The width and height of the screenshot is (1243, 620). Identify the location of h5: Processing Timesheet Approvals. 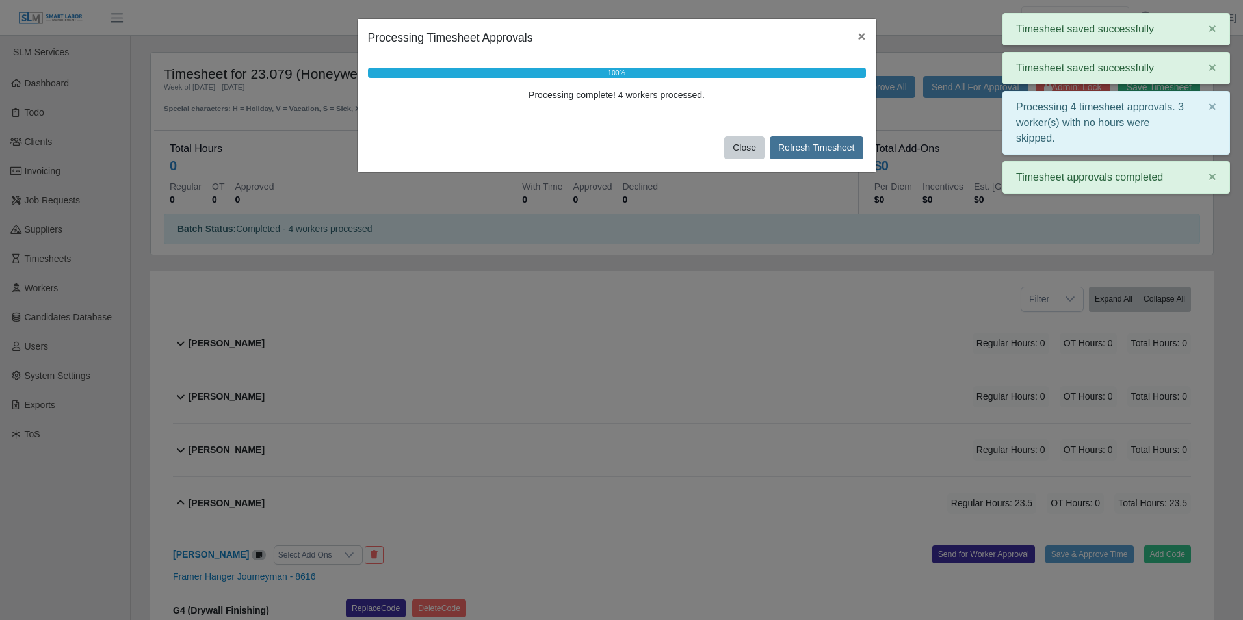
(450, 38).